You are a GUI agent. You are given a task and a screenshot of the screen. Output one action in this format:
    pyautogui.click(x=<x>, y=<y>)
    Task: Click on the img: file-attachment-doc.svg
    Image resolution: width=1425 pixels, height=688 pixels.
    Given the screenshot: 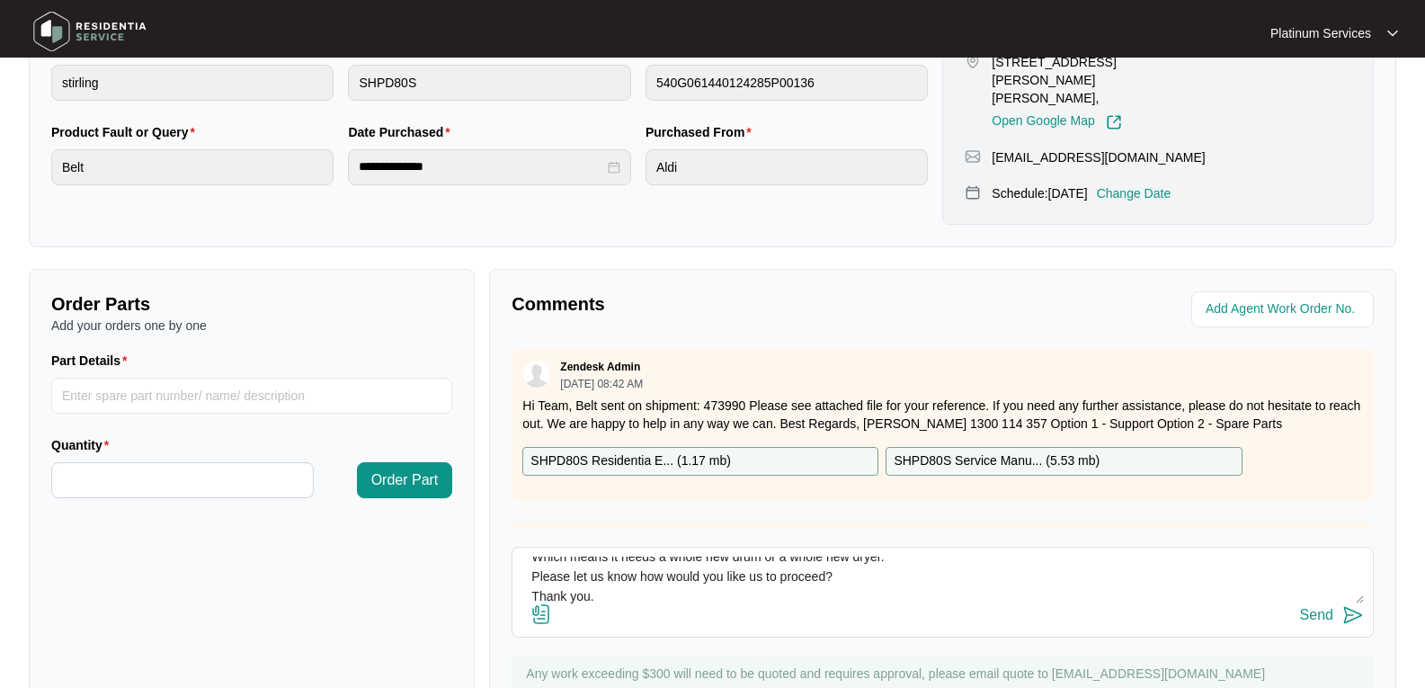 What is the action you would take?
    pyautogui.click(x=541, y=614)
    